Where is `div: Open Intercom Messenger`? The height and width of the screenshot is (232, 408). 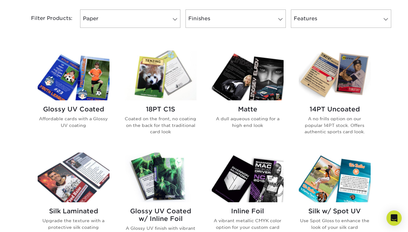
div: Open Intercom Messenger is located at coordinates (394, 218).